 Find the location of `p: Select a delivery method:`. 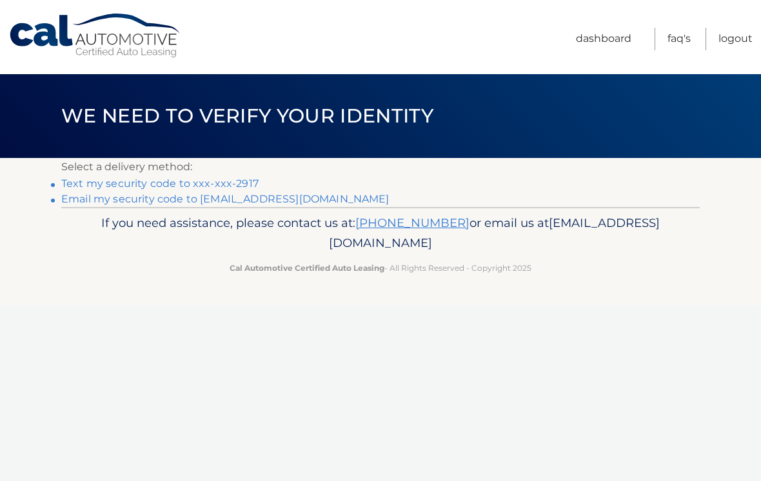

p: Select a delivery method: is located at coordinates (381, 167).